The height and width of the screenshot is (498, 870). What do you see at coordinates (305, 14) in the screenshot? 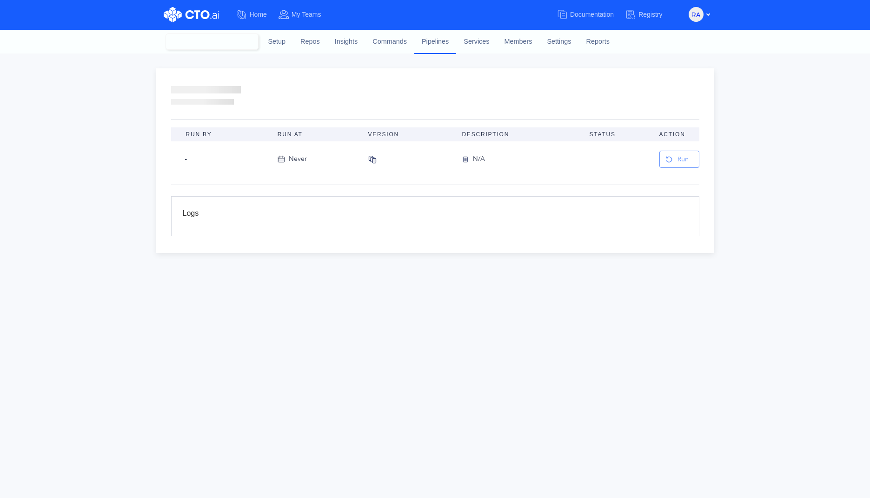
I see `a: My Teams` at bounding box center [305, 14].